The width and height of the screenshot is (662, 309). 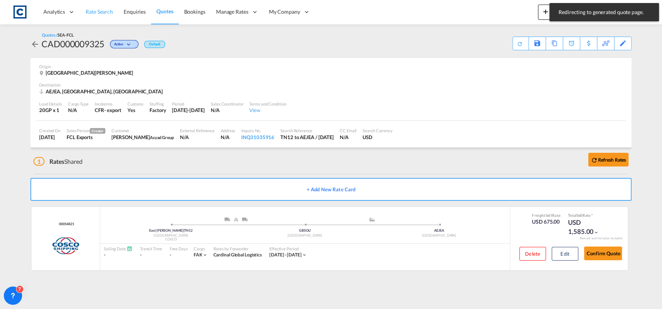 I want to click on span: Rates, so click(x=57, y=161).